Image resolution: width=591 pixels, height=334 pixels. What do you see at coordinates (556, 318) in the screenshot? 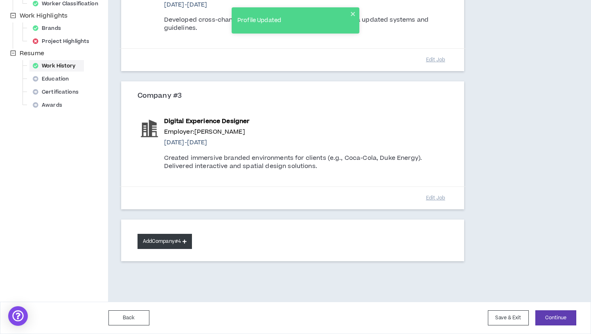
I see `button: Continue` at bounding box center [556, 318].